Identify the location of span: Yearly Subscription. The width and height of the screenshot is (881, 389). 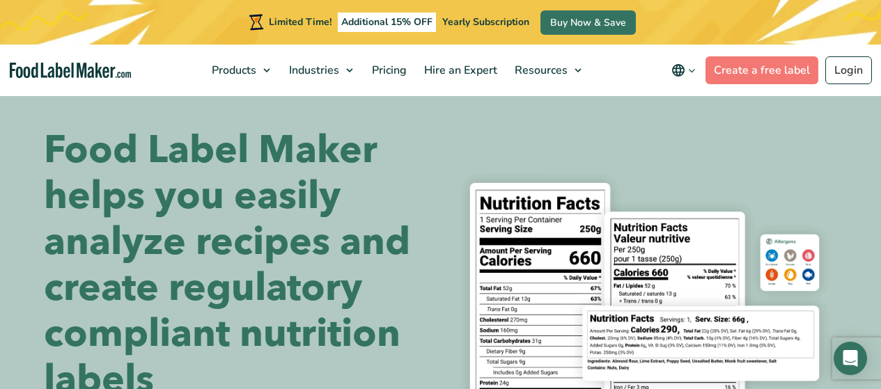
(485, 22).